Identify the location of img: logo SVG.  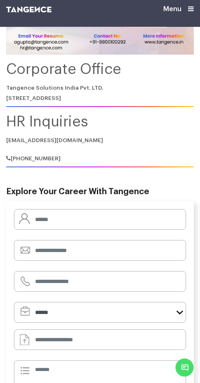
(29, 9).